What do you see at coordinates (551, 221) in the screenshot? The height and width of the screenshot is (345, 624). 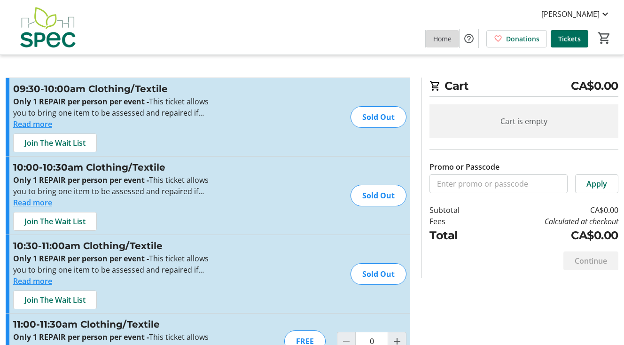 I see `td: Calculated at checkout` at bounding box center [551, 221].